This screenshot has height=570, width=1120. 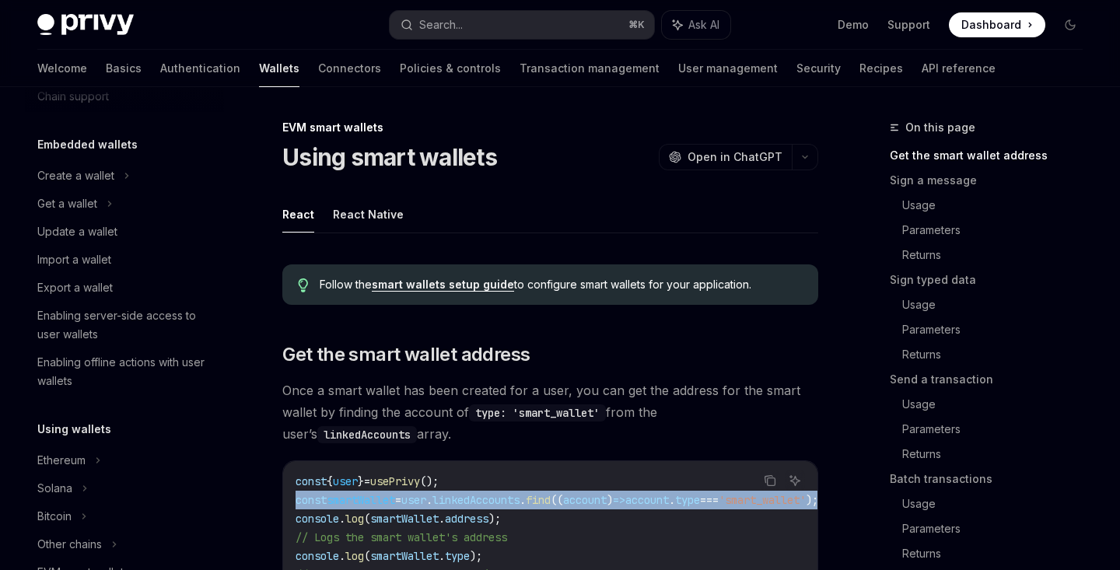 What do you see at coordinates (762, 500) in the screenshot?
I see `span: 'smart_wallet'` at bounding box center [762, 500].